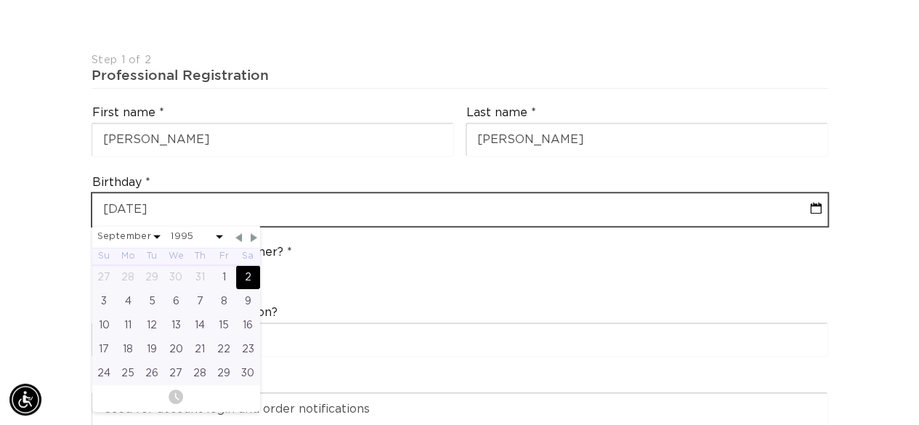 Image resolution: width=919 pixels, height=425 pixels. What do you see at coordinates (822, 346) in the screenshot?
I see `div: Chat Widget` at bounding box center [822, 346].